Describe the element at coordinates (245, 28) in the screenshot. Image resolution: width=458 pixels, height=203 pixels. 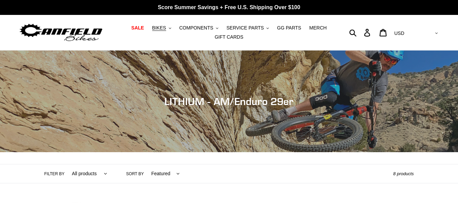
I see `span: SERVICE PARTS` at that location.